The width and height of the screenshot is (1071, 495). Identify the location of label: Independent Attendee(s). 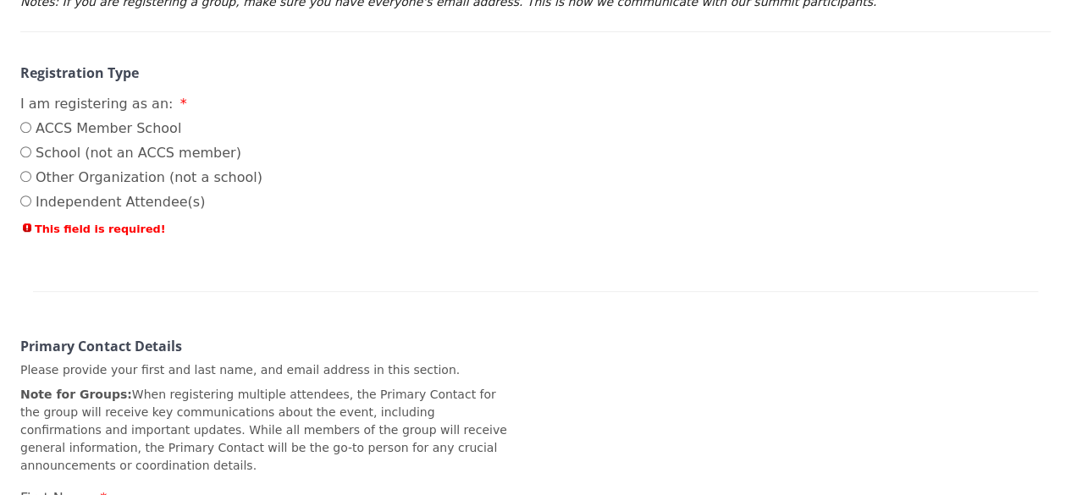
(141, 202).